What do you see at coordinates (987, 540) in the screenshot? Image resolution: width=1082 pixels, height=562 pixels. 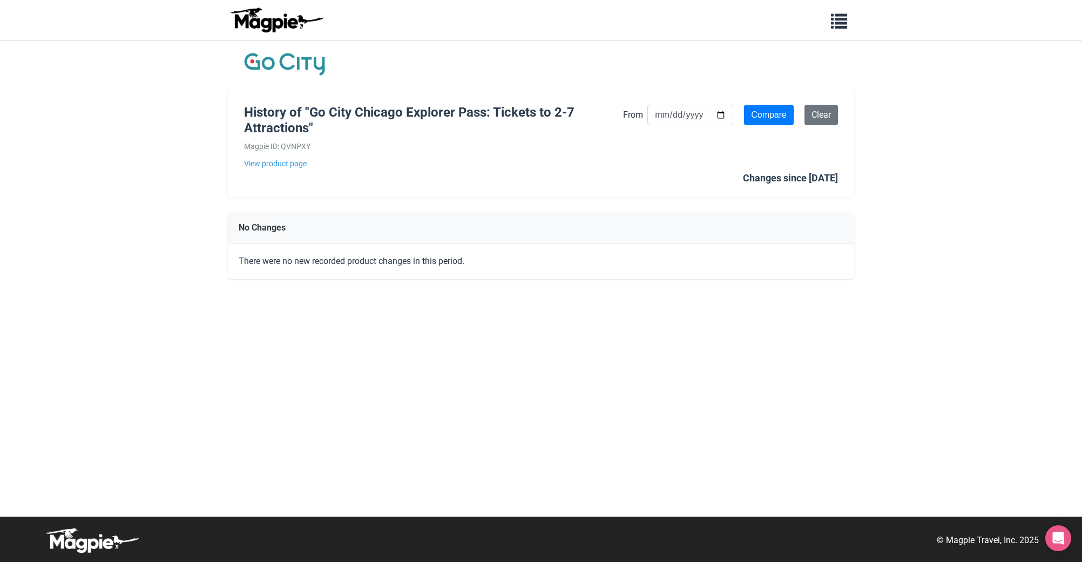 I see `p: © Magpie Travel, Inc. 2025` at bounding box center [987, 540].